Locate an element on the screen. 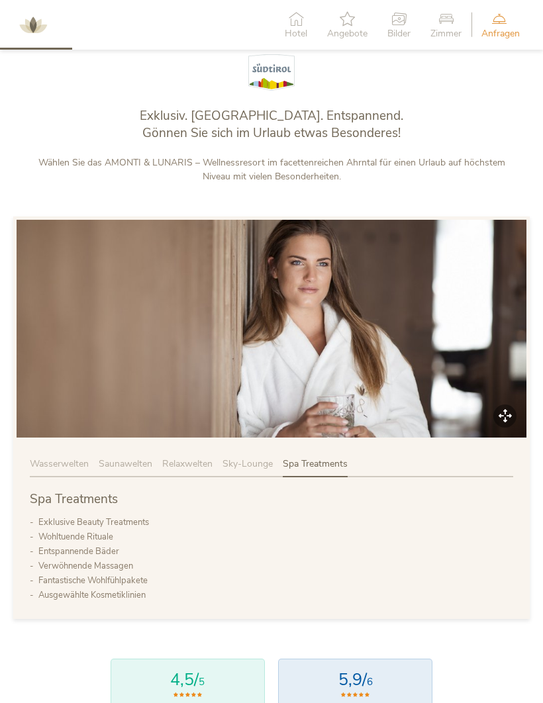  img: AMONTI & LUNARIS Wellnessresort is located at coordinates (33, 25).